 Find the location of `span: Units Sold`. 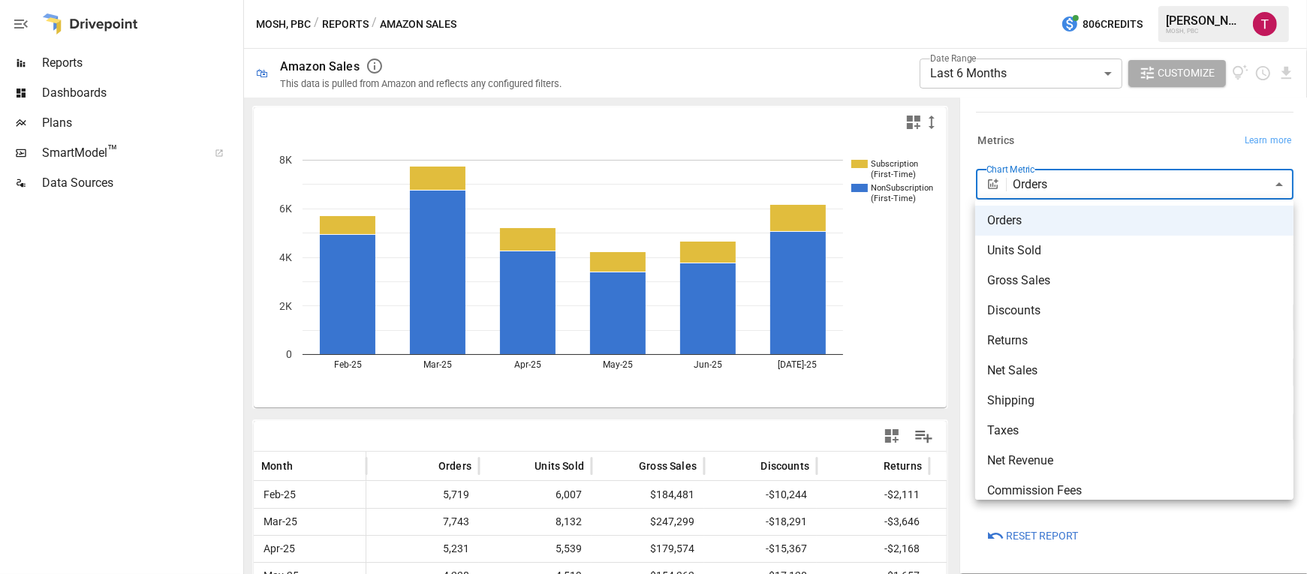

span: Units Sold is located at coordinates (1135, 251).